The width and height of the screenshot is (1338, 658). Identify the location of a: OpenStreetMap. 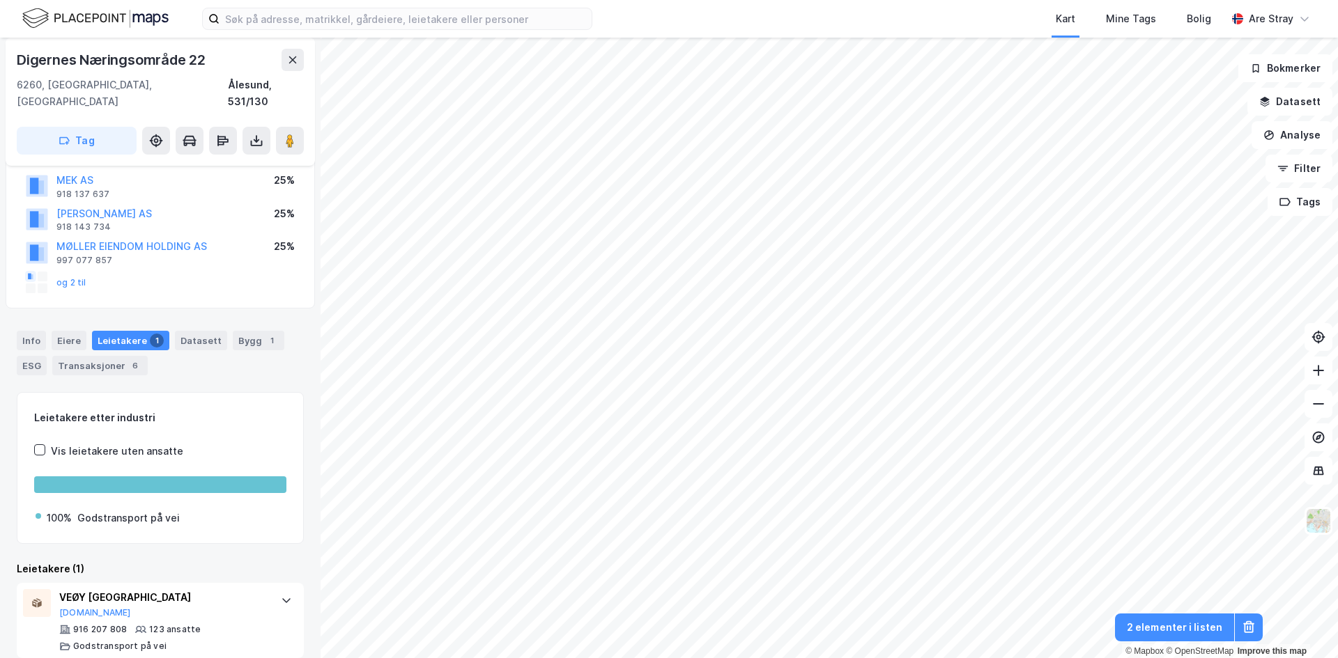
(1199, 651).